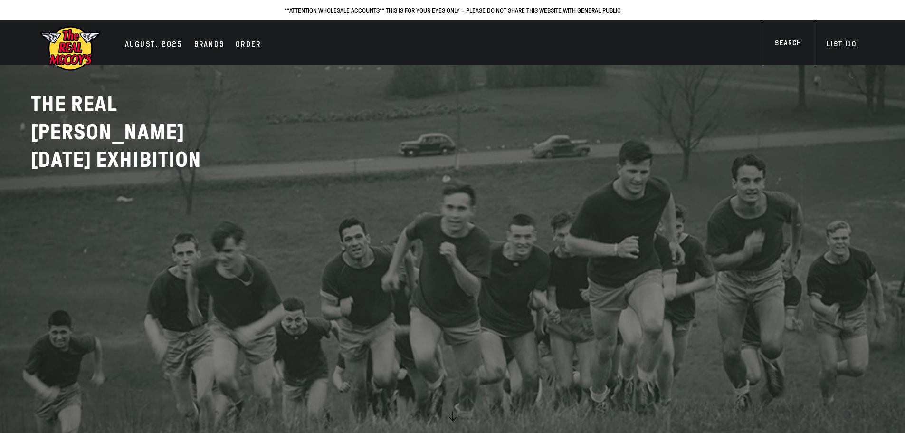 The image size is (905, 433). I want to click on p: **ATTENTION WHOLESALE ACCOUNTS** THIS IS FOR YOUR EYES ONLY - PLEASE DO NOT SHARE THIS WEBSITE WI..., so click(452, 10).